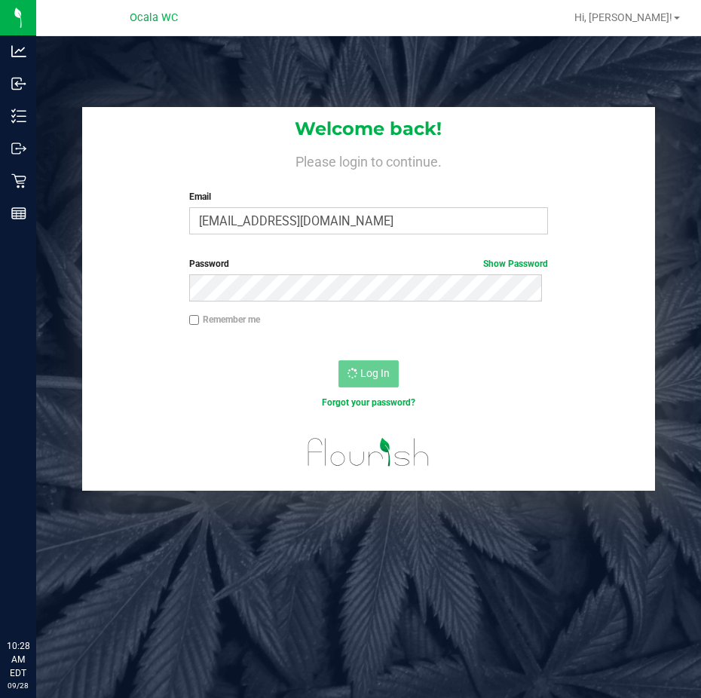  What do you see at coordinates (18, 686) in the screenshot?
I see `p: 09/28` at bounding box center [18, 686].